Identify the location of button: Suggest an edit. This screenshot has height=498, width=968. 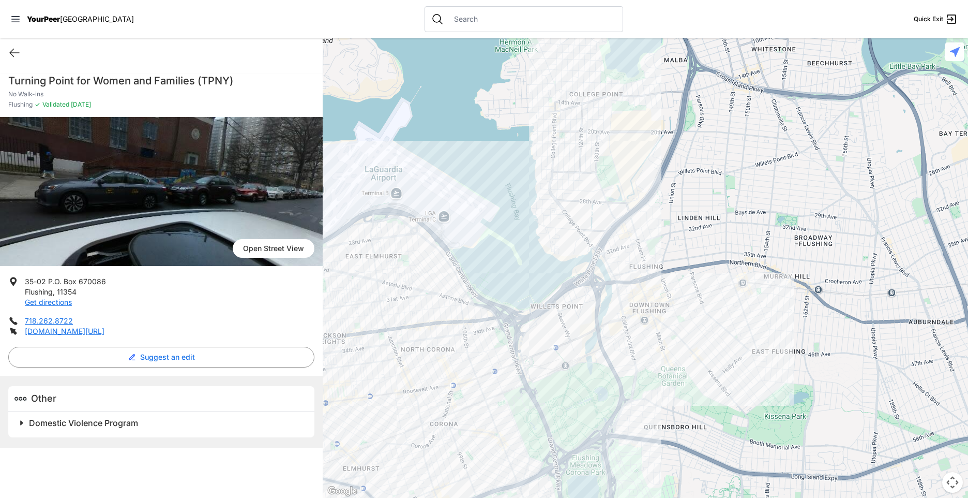
(161, 357).